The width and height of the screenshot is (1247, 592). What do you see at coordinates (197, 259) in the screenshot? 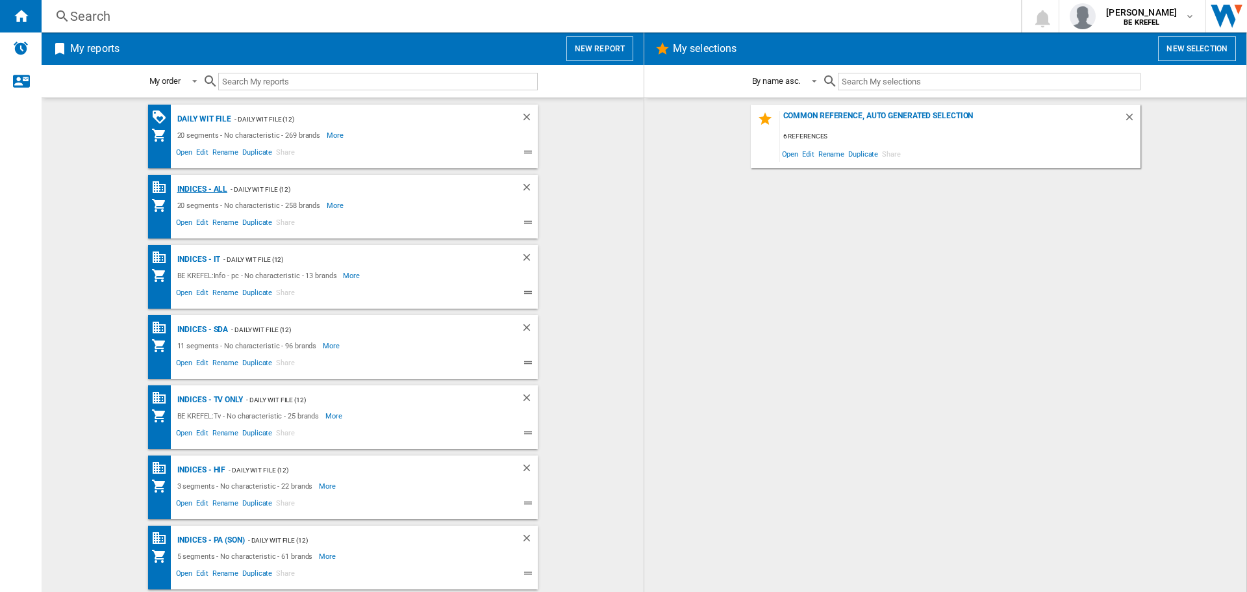
I see `div: Indices - IT` at bounding box center [197, 259].